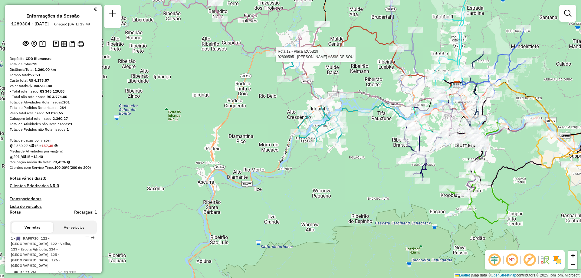  I want to click on span: RAF8710, so click(31, 238).